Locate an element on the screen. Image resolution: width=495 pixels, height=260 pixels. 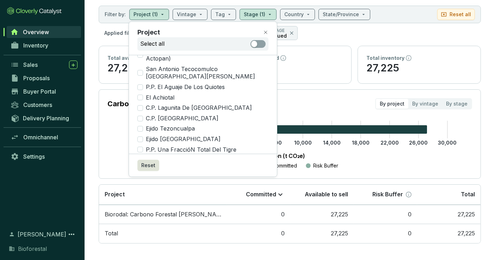
p: STAGE is located at coordinates (278, 31).